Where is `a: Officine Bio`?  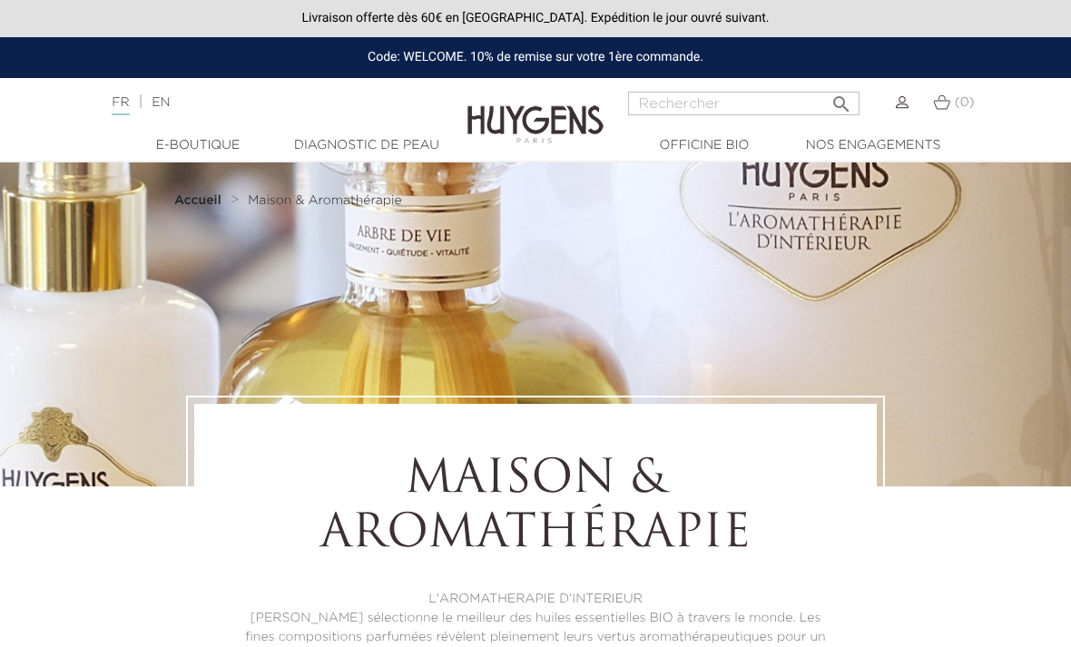
a: Officine Bio is located at coordinates (704, 145).